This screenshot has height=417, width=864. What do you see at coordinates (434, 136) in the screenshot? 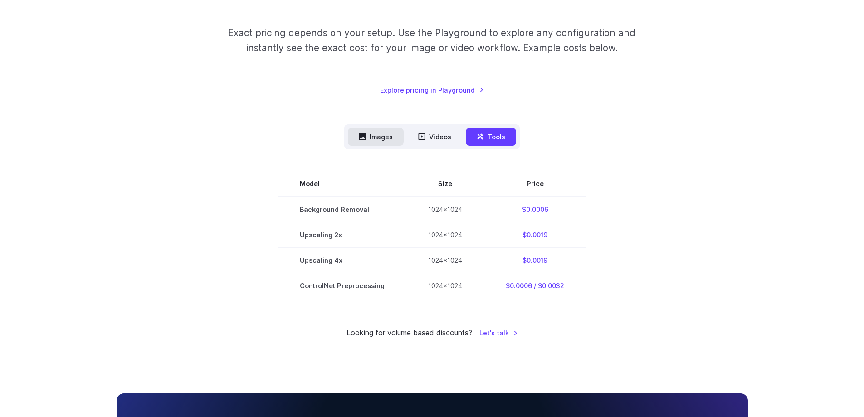
I see `button: Videos` at bounding box center [434, 136].